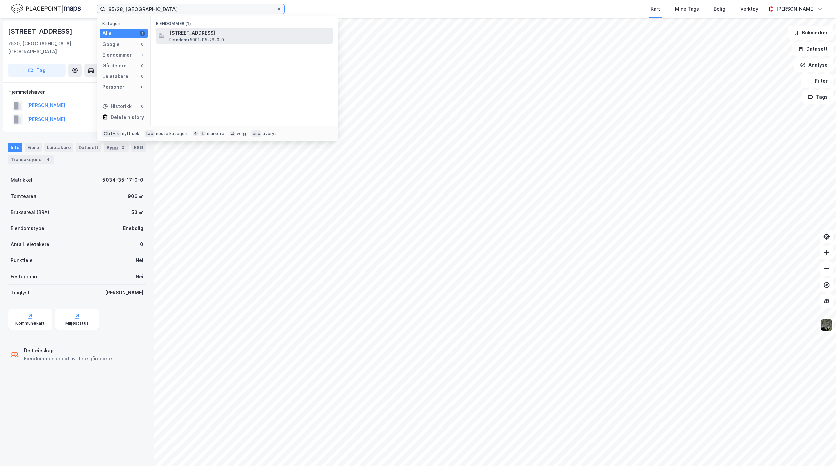 Image resolution: width=836 pixels, height=466 pixels. Describe the element at coordinates (77, 324) in the screenshot. I see `div: Miljøstatus` at that location.